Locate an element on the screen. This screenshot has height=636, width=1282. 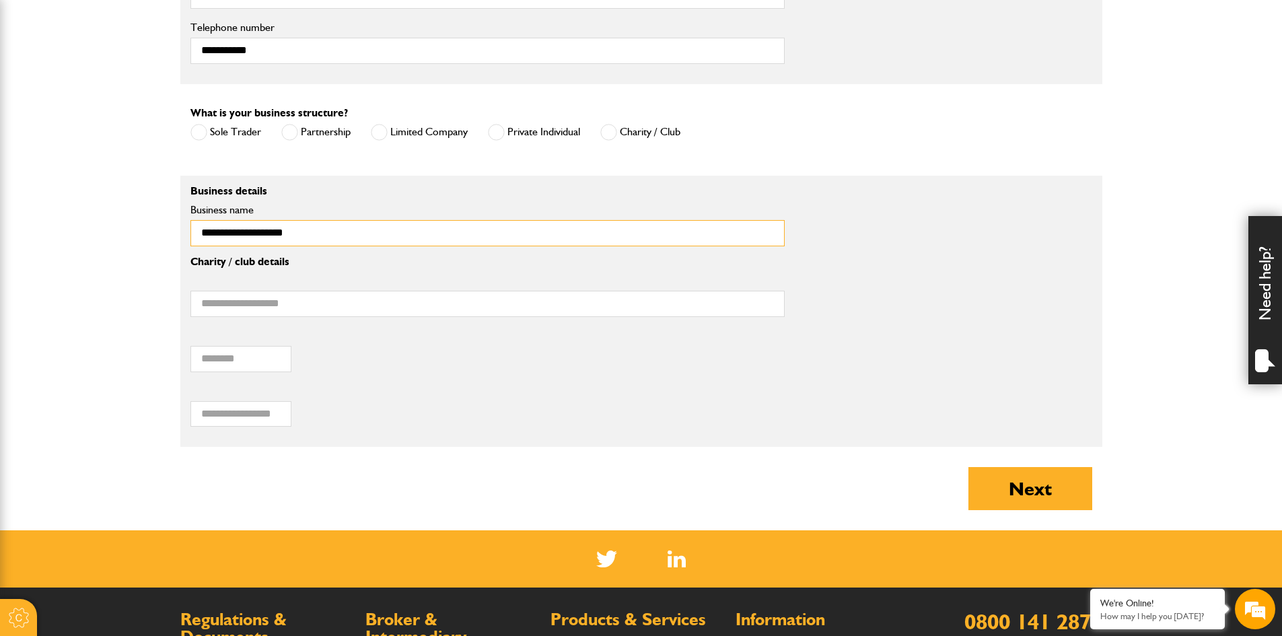
label: Sole Trader is located at coordinates (225, 132).